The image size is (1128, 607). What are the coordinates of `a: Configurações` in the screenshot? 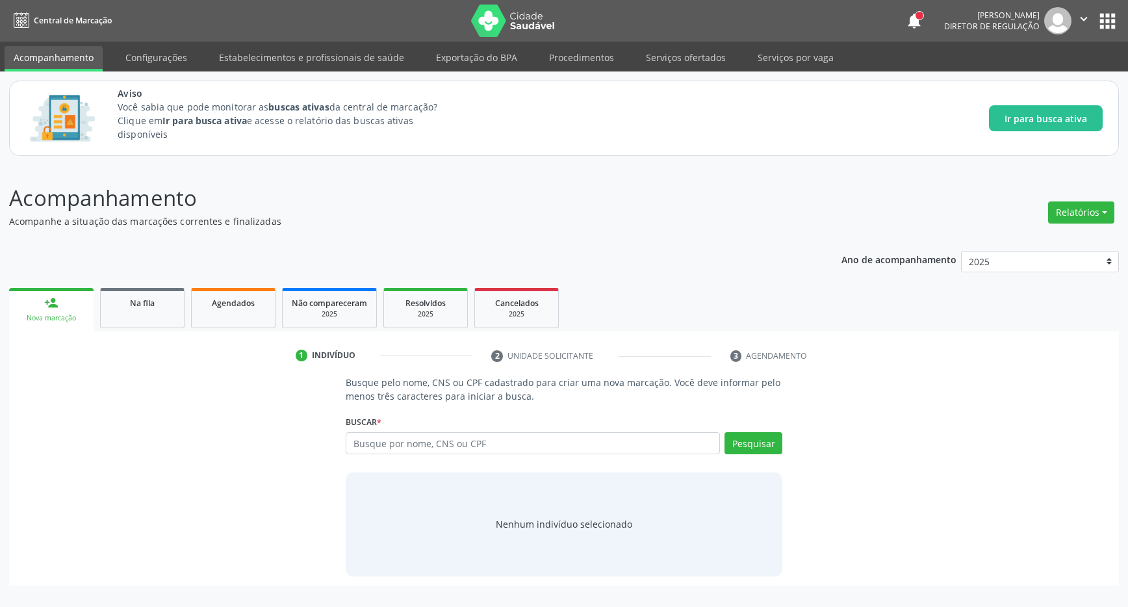 It's located at (156, 57).